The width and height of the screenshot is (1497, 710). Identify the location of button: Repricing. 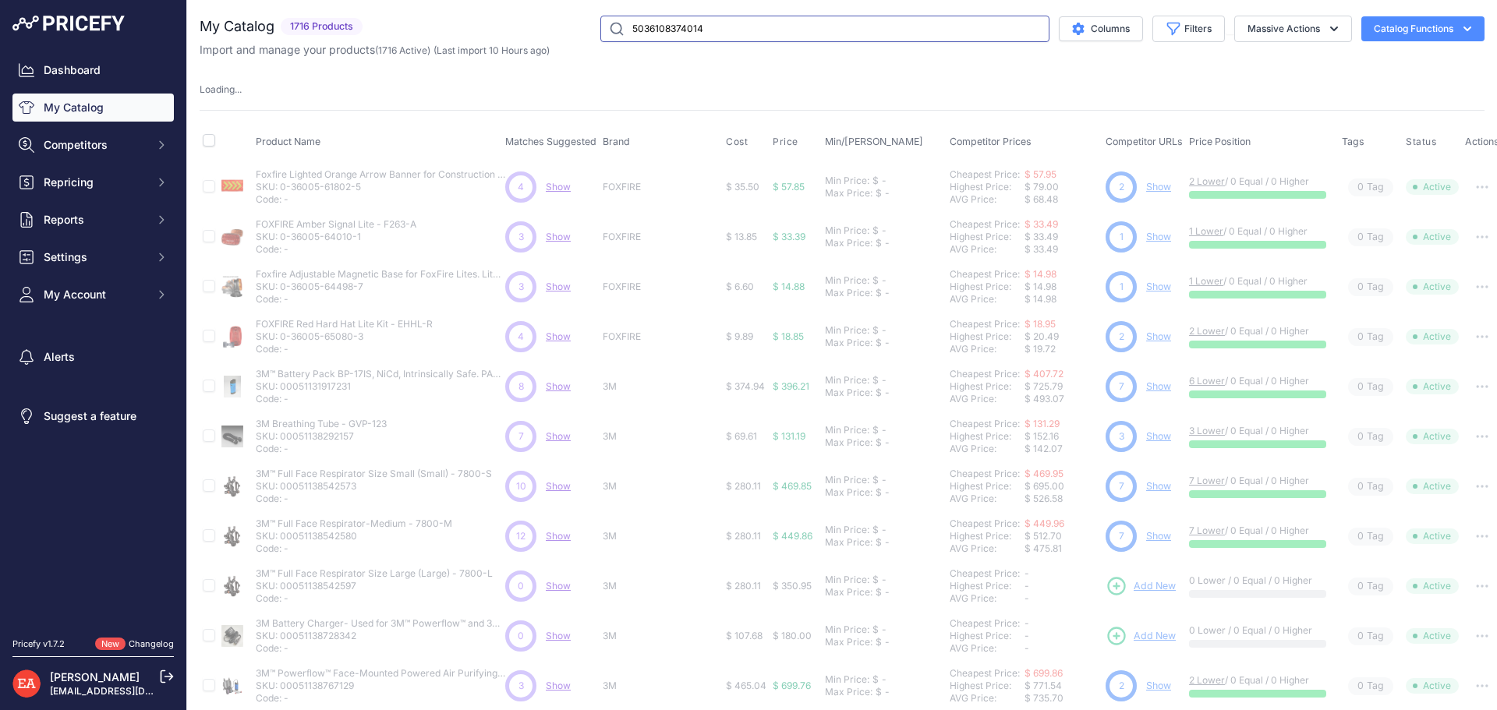
(93, 182).